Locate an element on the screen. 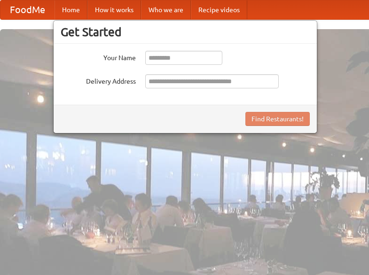 This screenshot has height=275, width=369. a: Recipe videos is located at coordinates (219, 10).